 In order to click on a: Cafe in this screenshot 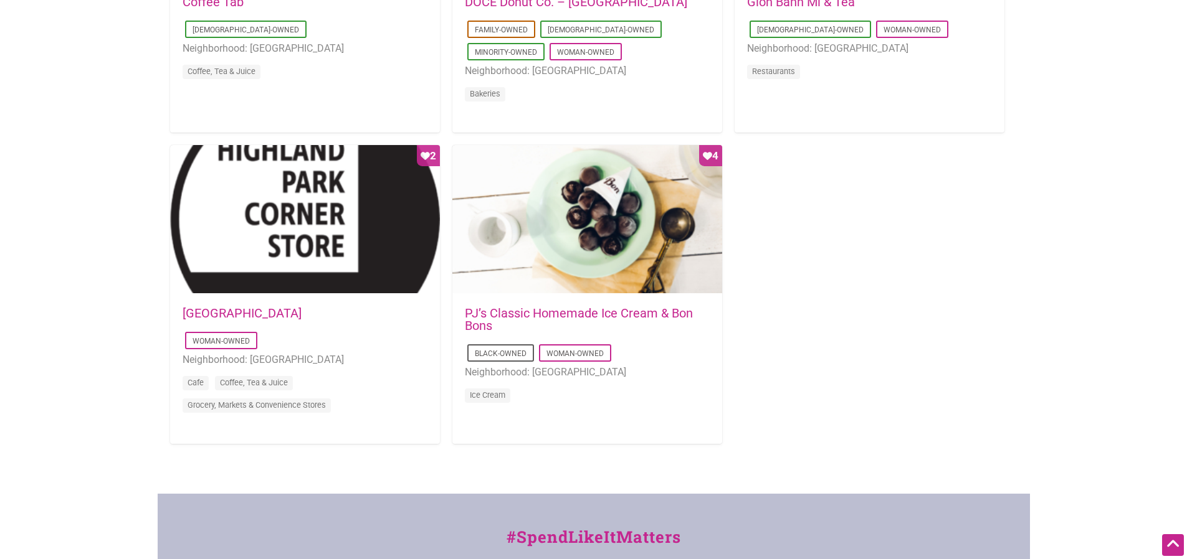, I will do `click(196, 382)`.